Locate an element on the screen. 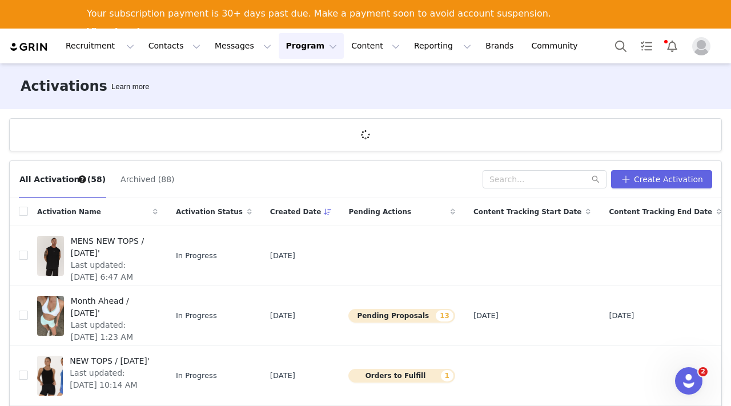 The width and height of the screenshot is (731, 406). span: Content Tracking Start Date is located at coordinates (528, 212).